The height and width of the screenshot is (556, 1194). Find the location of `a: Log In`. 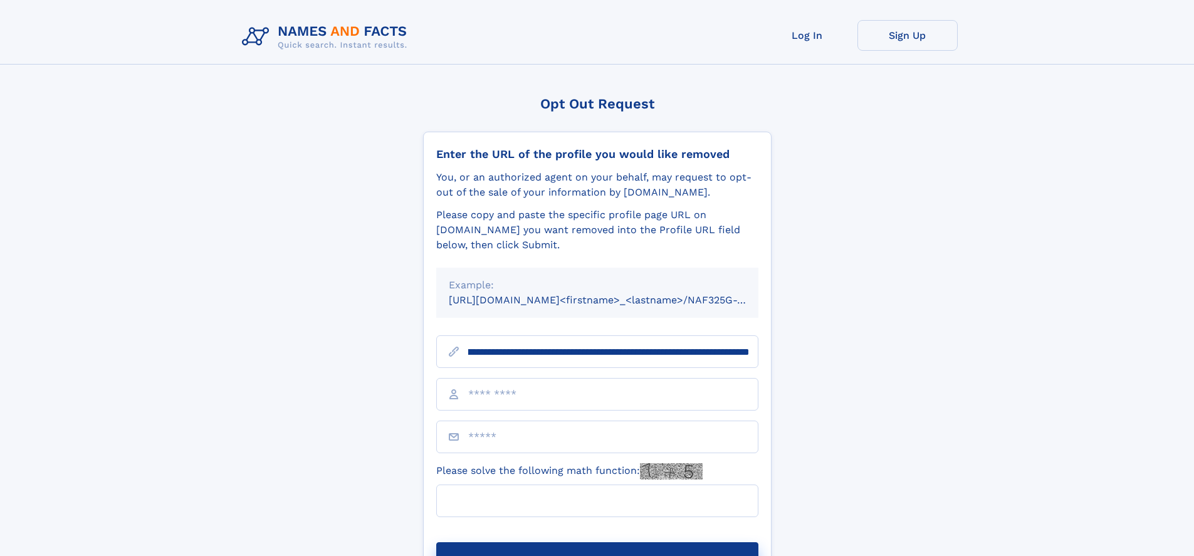

a: Log In is located at coordinates (807, 35).